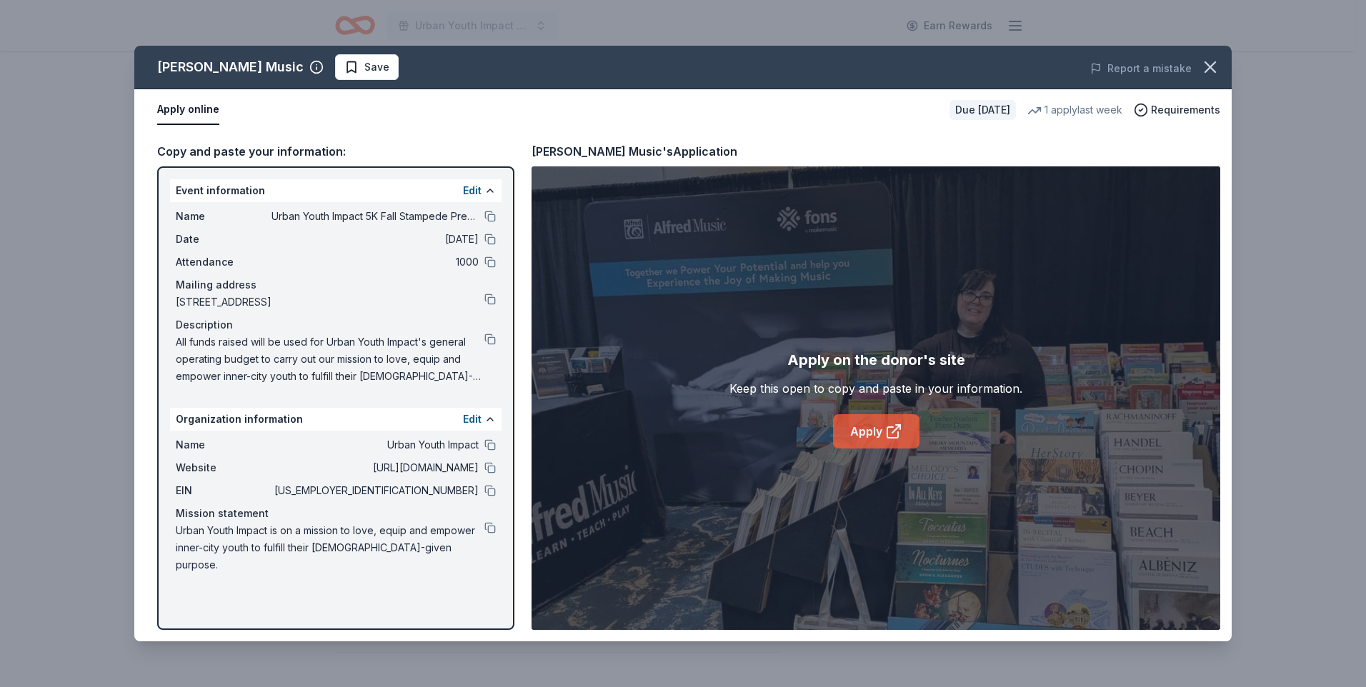 This screenshot has width=1366, height=687. I want to click on span: Website, so click(224, 468).